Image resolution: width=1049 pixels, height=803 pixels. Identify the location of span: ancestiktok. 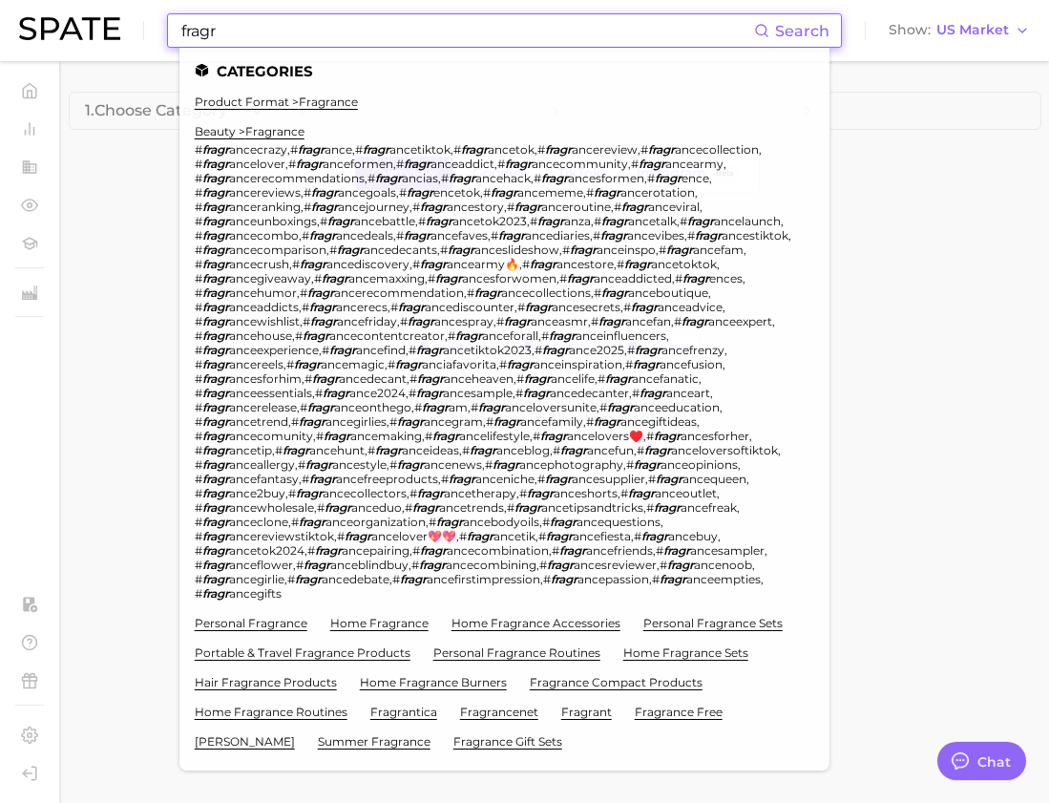
(755, 235).